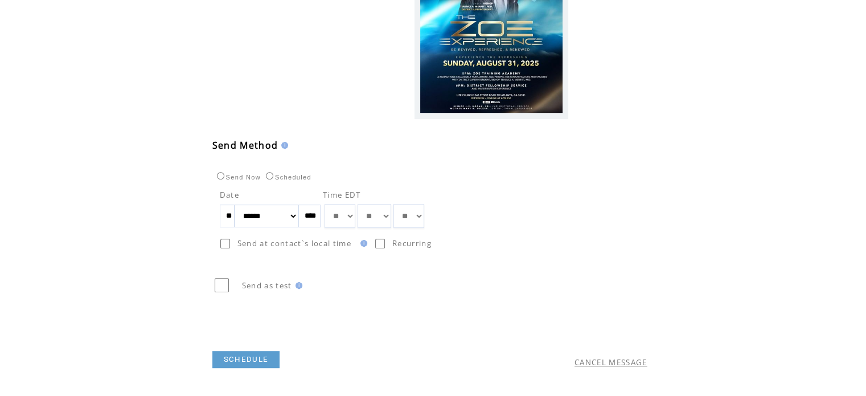 This screenshot has width=866, height=396. Describe the element at coordinates (220, 175) in the screenshot. I see `input: Send Now` at that location.